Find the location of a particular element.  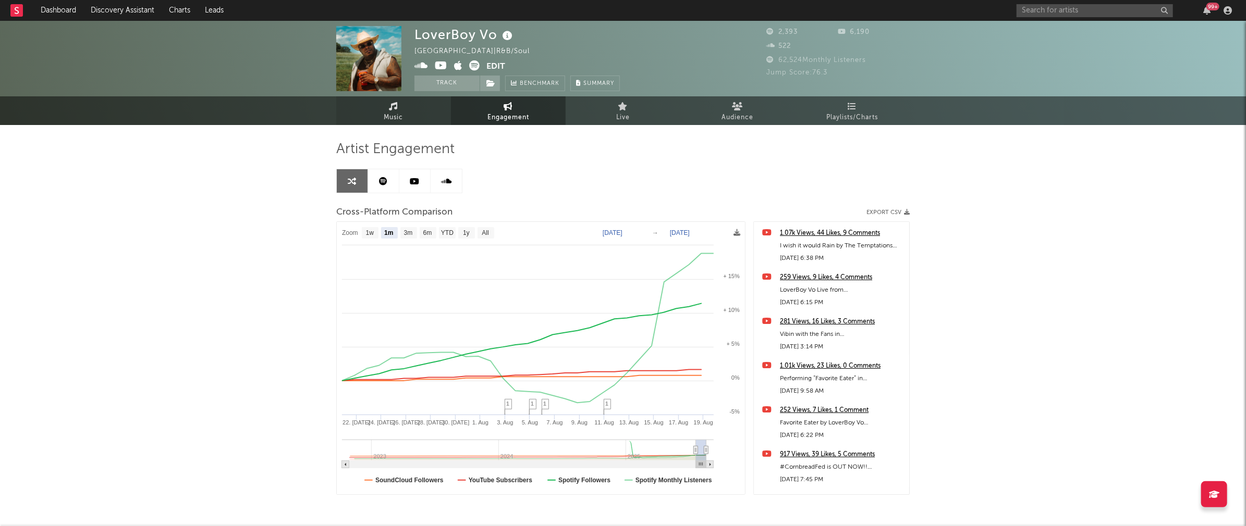

span: 522 is located at coordinates (778, 46).